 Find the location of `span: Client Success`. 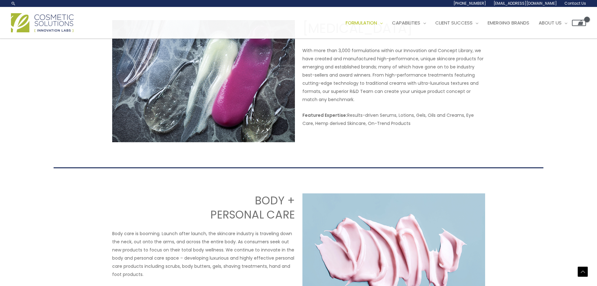

span: Client Success is located at coordinates (454, 23).